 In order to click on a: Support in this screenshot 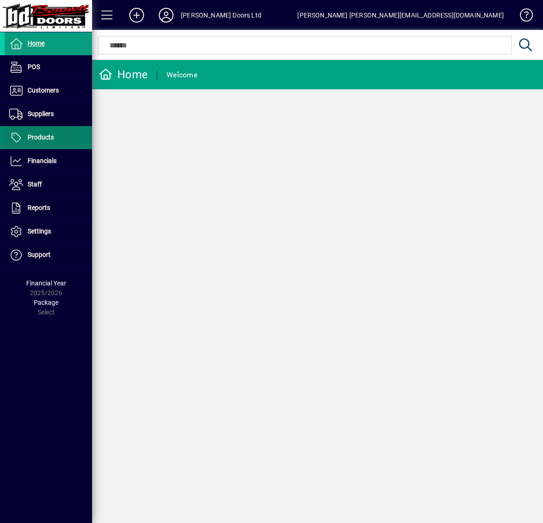, I will do `click(48, 255)`.